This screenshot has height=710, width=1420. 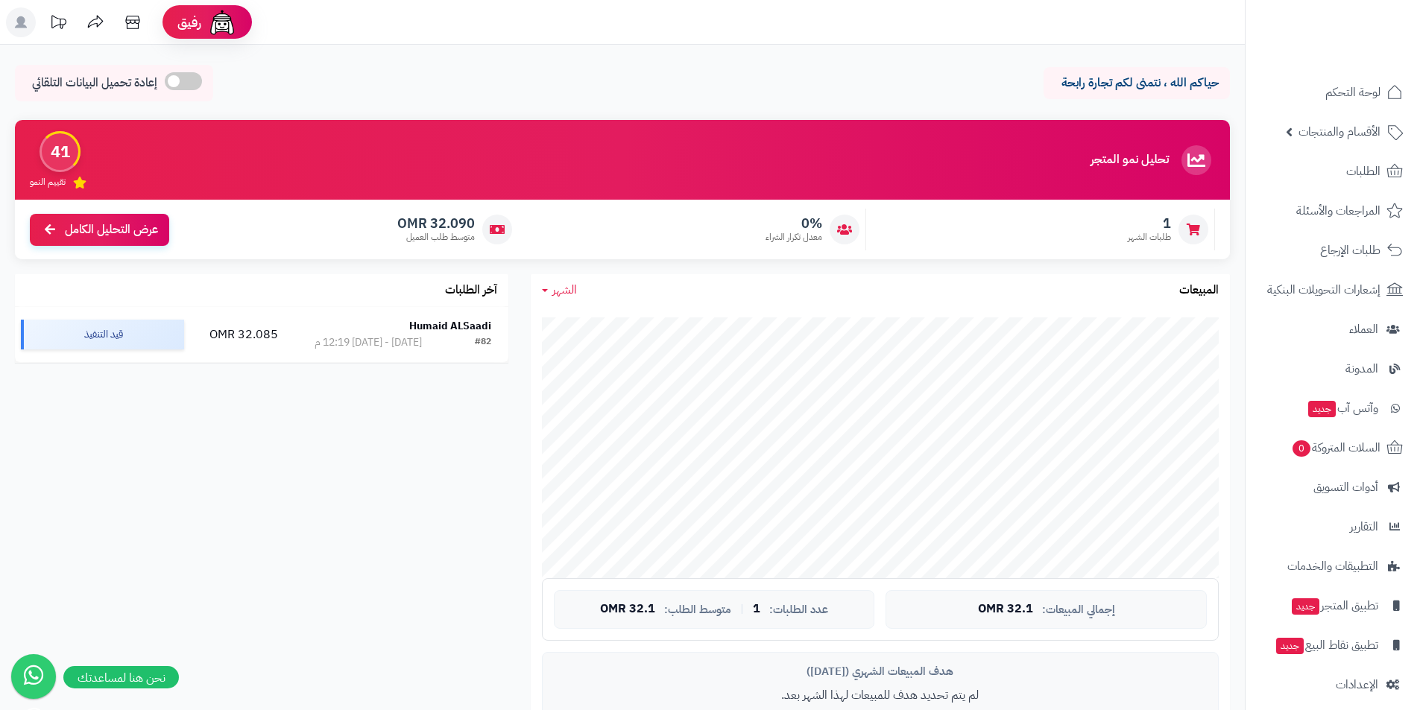 I want to click on span: التطبيقات والخدمات, so click(x=1333, y=566).